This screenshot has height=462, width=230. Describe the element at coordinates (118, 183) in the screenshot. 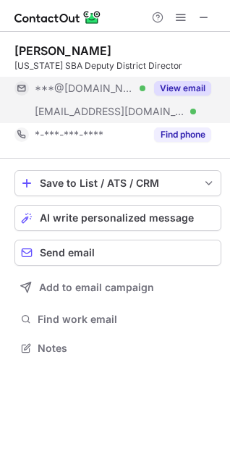

I see `button: save-profile-one-click` at that location.